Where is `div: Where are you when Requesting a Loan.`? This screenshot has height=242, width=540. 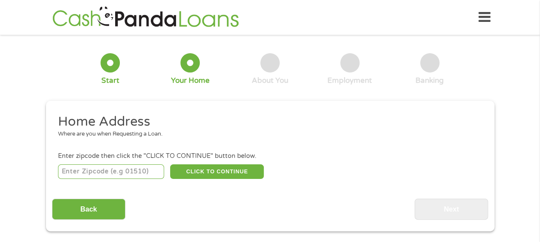
div: Where are you when Requesting a Loan. is located at coordinates (267, 134).